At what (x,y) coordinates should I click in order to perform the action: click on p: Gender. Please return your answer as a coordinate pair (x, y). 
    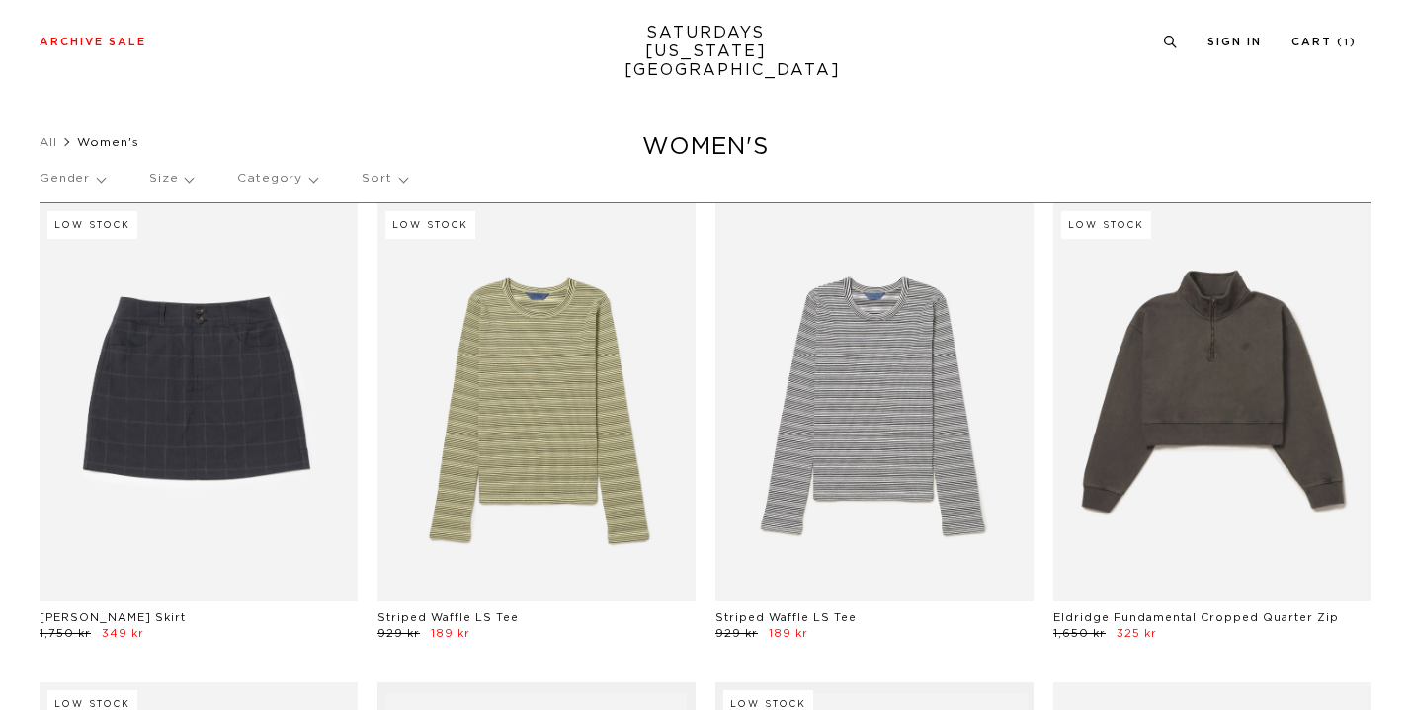
    Looking at the image, I should click on (72, 179).